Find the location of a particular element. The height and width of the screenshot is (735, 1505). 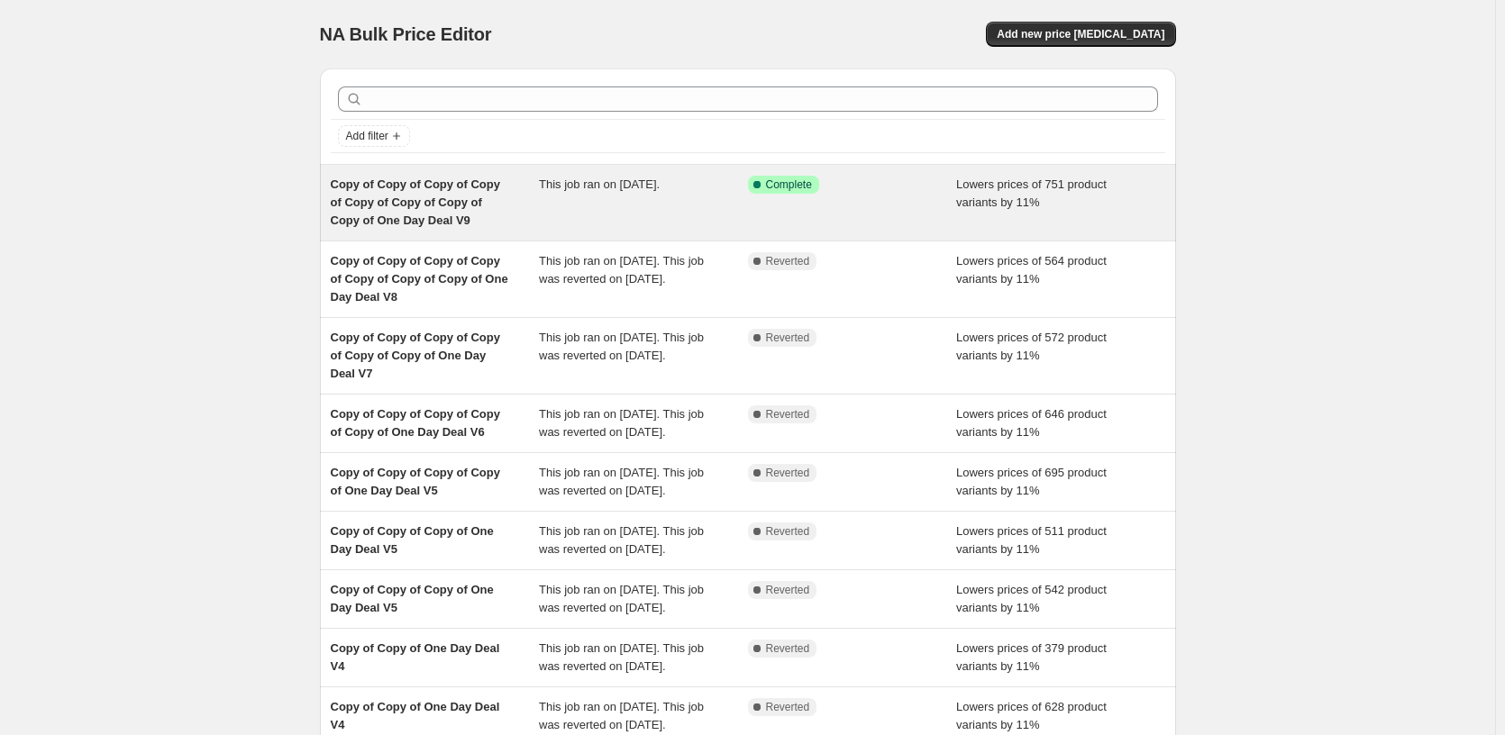

span: Lowers prices of 695 product variants by 11% is located at coordinates (1031, 481).